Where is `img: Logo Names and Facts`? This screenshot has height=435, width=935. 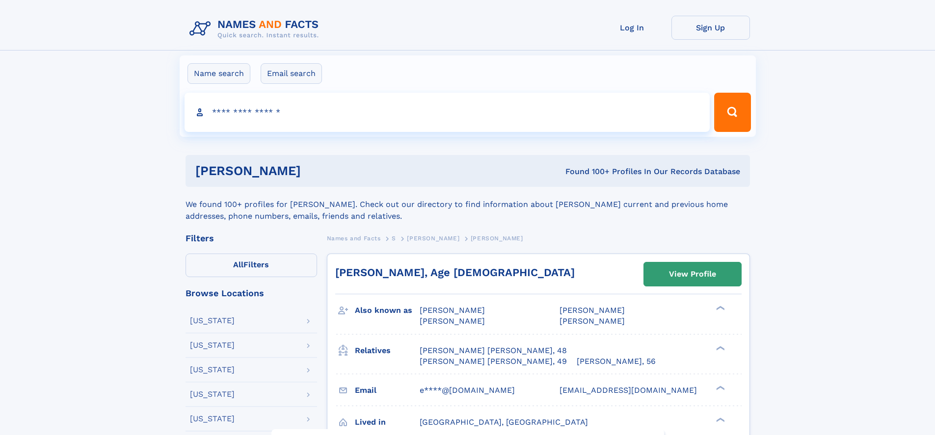
img: Logo Names and Facts is located at coordinates (256, 29).